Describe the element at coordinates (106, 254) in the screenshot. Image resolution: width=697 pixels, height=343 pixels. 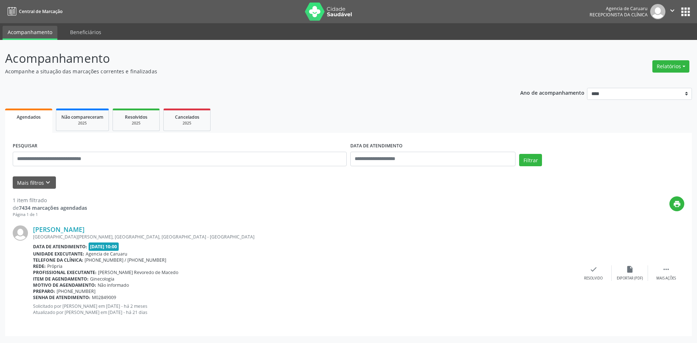
I see `span: Agencia de Caruaru` at that location.